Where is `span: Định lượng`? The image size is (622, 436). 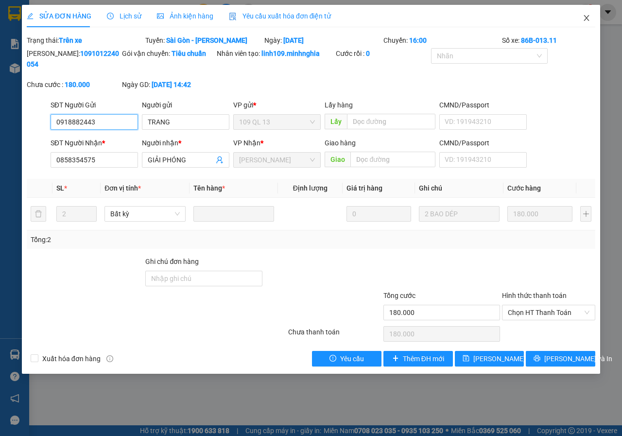
span: Định lượng is located at coordinates (310, 188).